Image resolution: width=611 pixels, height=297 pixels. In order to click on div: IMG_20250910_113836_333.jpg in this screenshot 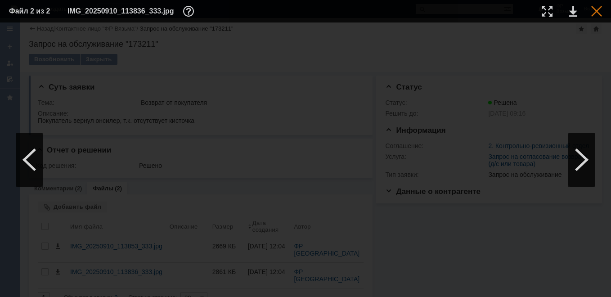, I will do `click(132, 11)`.